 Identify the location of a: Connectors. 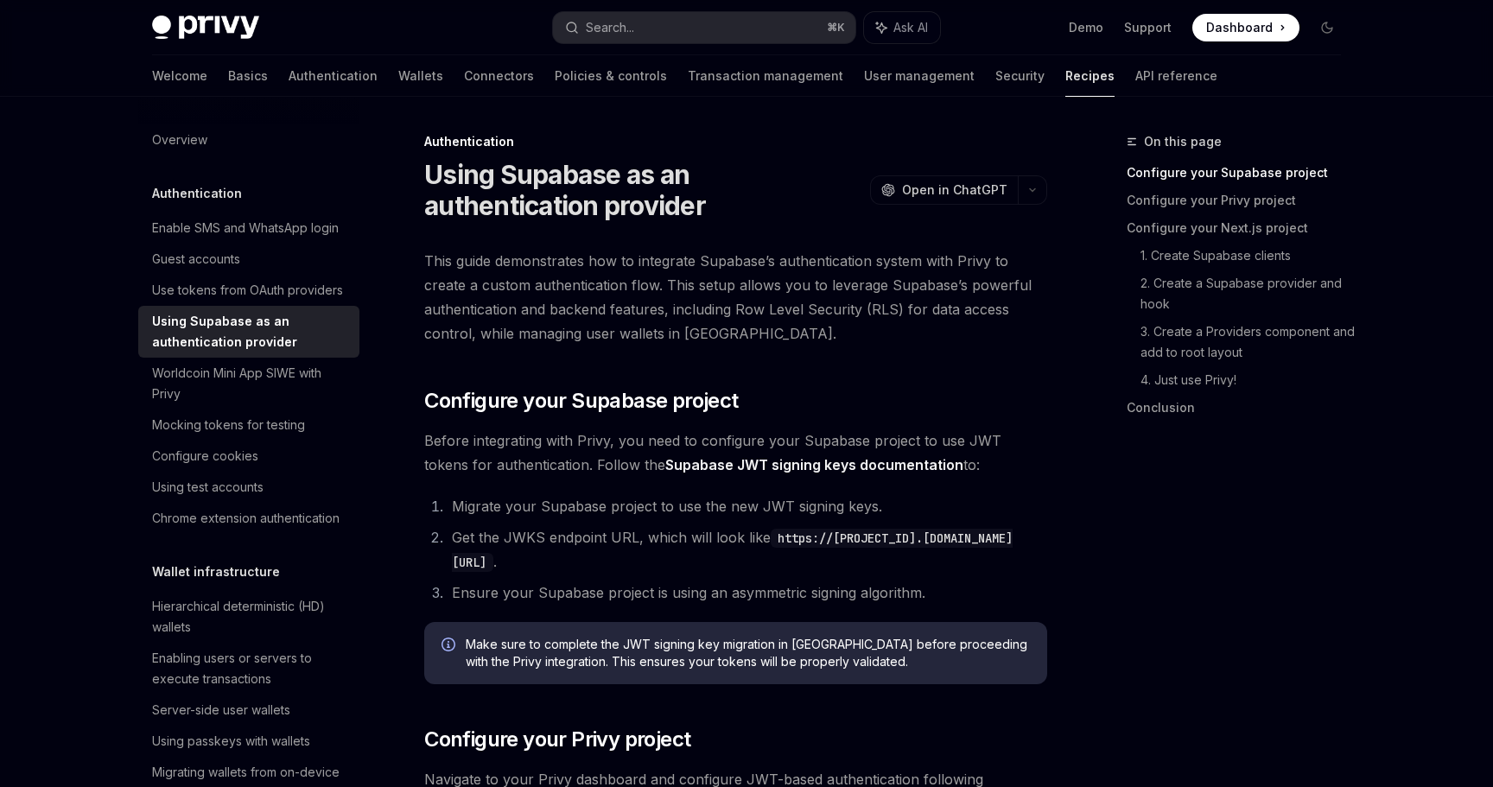
(499, 76).